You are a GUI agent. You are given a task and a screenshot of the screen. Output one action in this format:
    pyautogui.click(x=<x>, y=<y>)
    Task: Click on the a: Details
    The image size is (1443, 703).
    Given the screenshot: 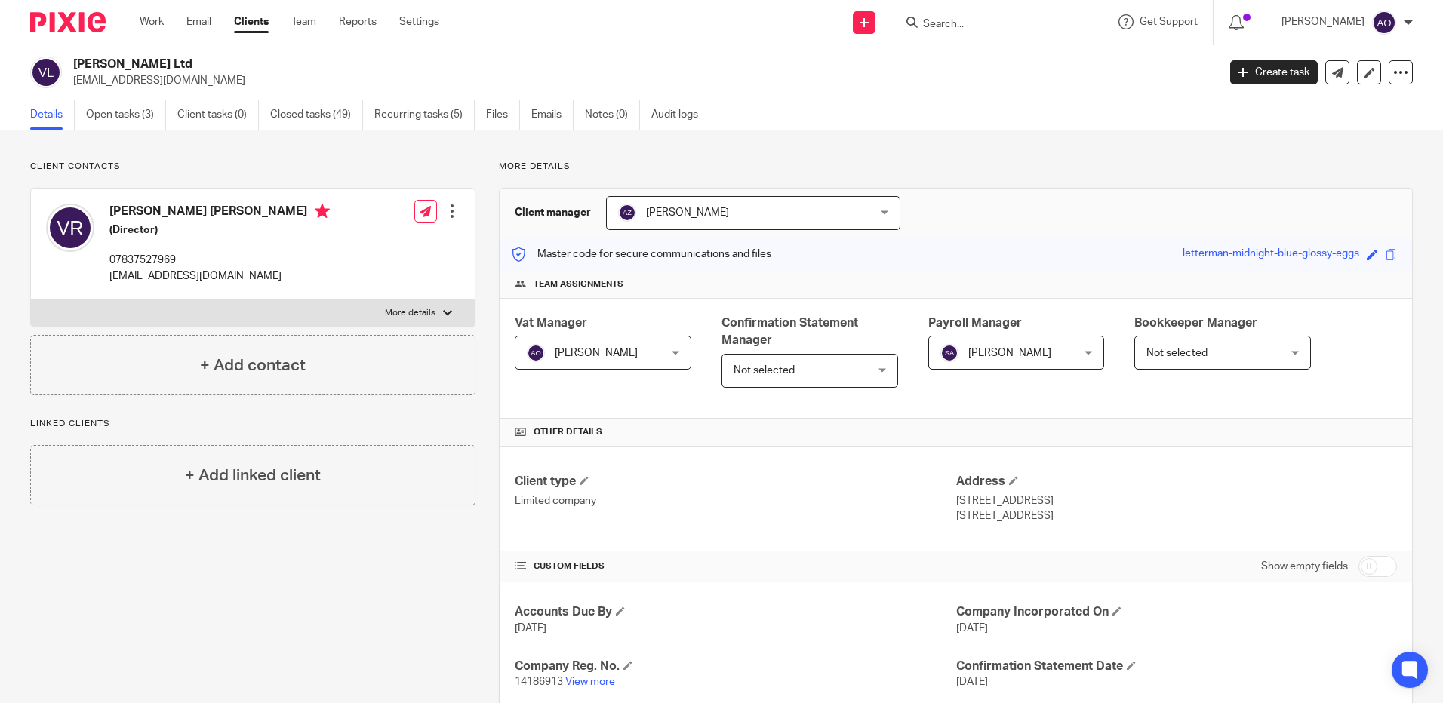 What is the action you would take?
    pyautogui.click(x=52, y=115)
    